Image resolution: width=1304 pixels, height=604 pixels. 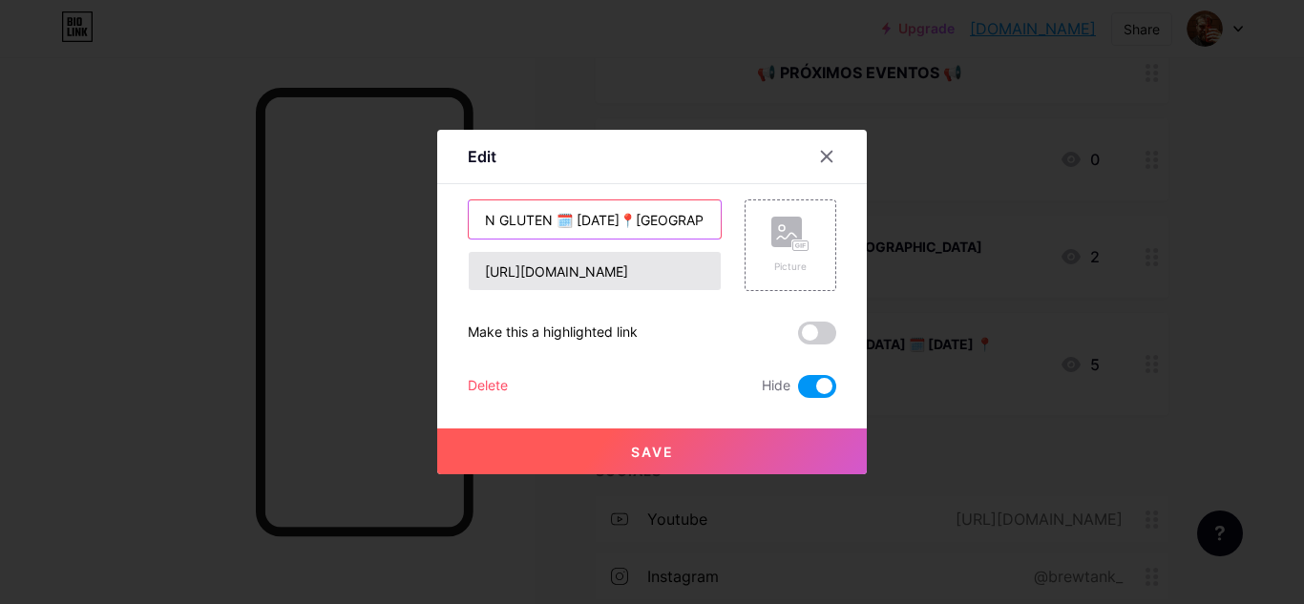 I want to click on div: Delete, so click(x=488, y=386).